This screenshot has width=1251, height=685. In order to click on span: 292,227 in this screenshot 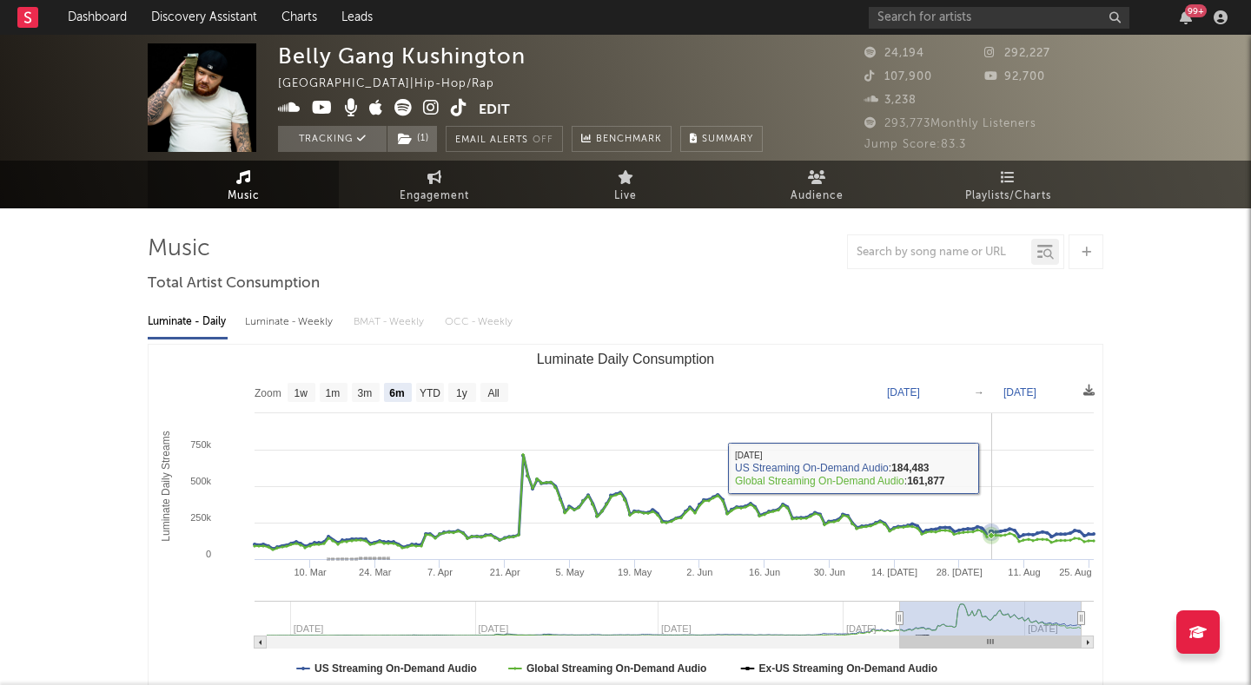, I will do `click(1017, 53)`.